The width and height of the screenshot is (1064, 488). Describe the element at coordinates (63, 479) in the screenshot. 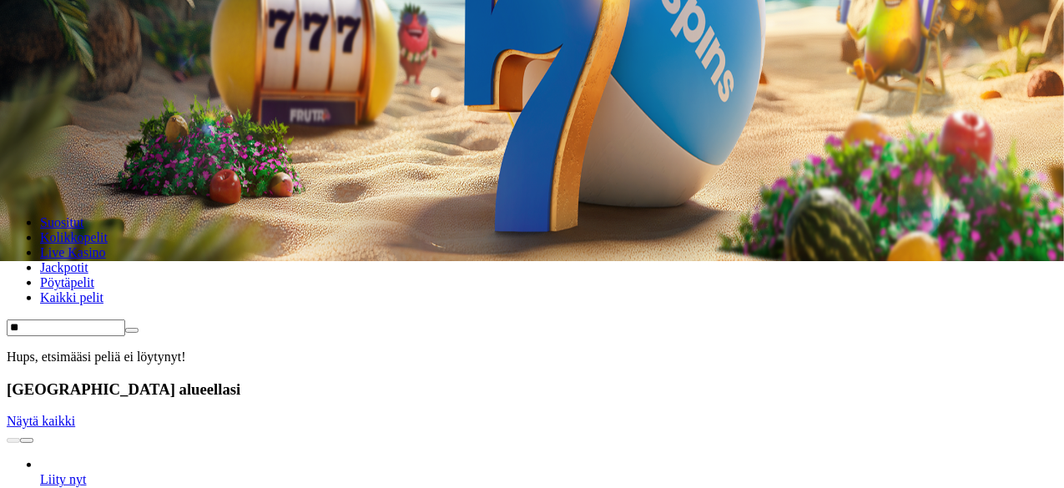

I see `a: Gates of Olympus Super Scatter` at that location.